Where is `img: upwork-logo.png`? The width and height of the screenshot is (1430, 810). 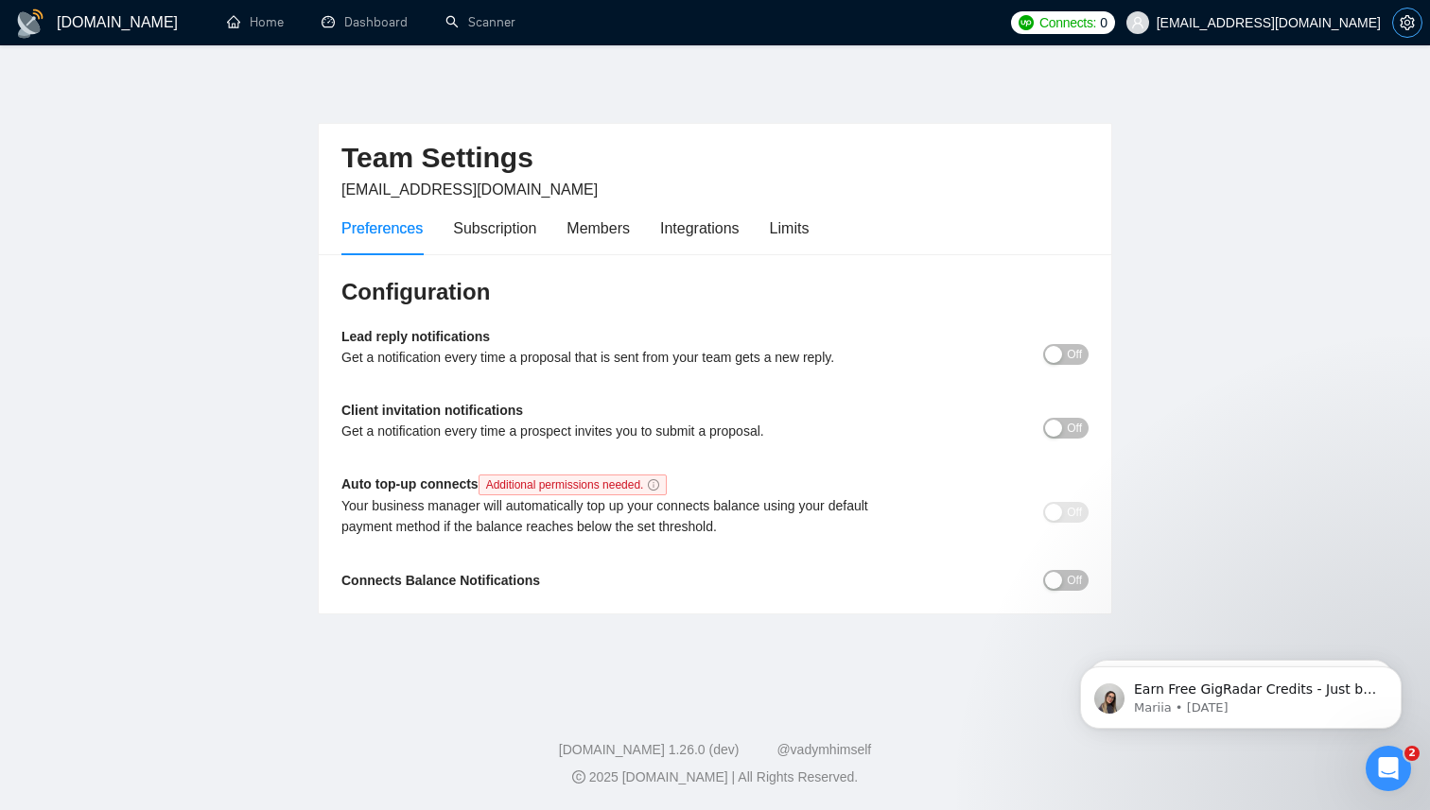 img: upwork-logo.png is located at coordinates (1026, 23).